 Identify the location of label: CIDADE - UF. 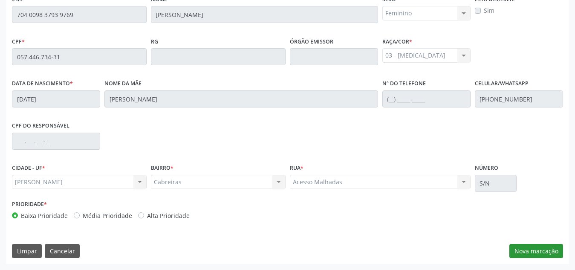
(29, 168).